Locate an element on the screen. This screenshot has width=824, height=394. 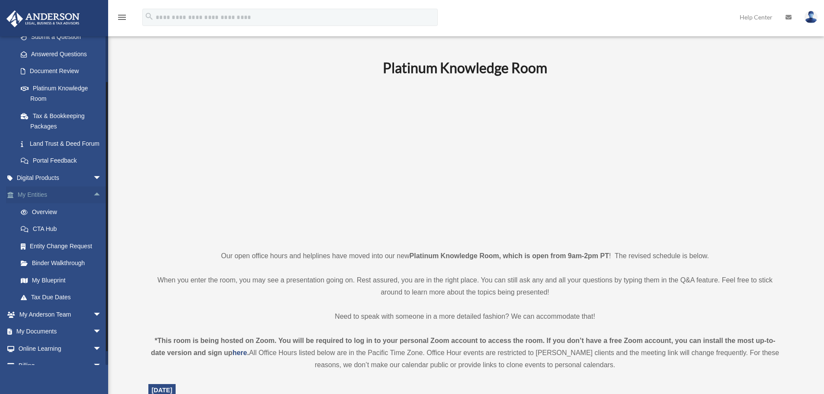
a: Document Review is located at coordinates (63, 71).